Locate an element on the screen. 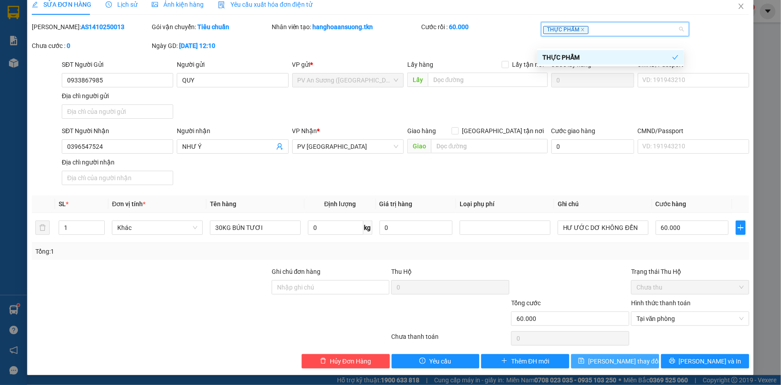 This screenshot has height=385, width=781. input: Cước giao hàng is located at coordinates (593, 146).